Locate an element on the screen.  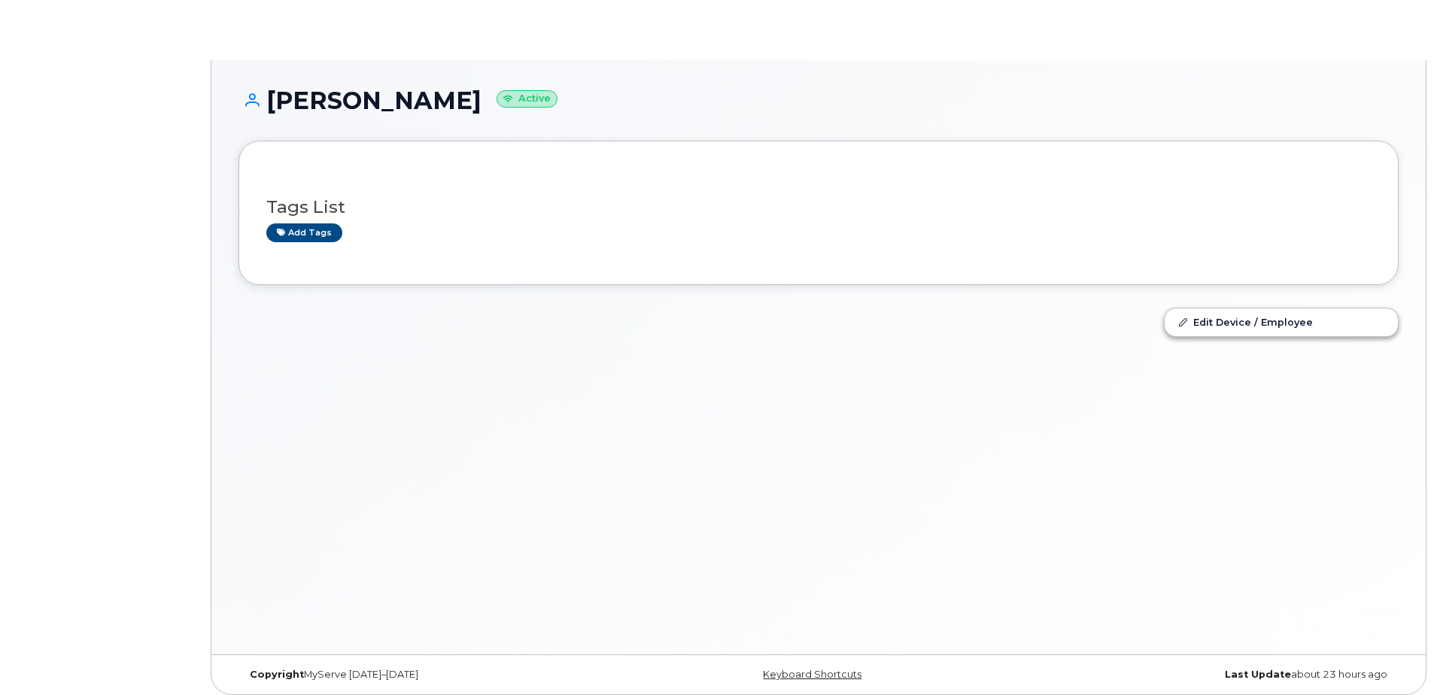
h3: Tags List is located at coordinates (818, 207).